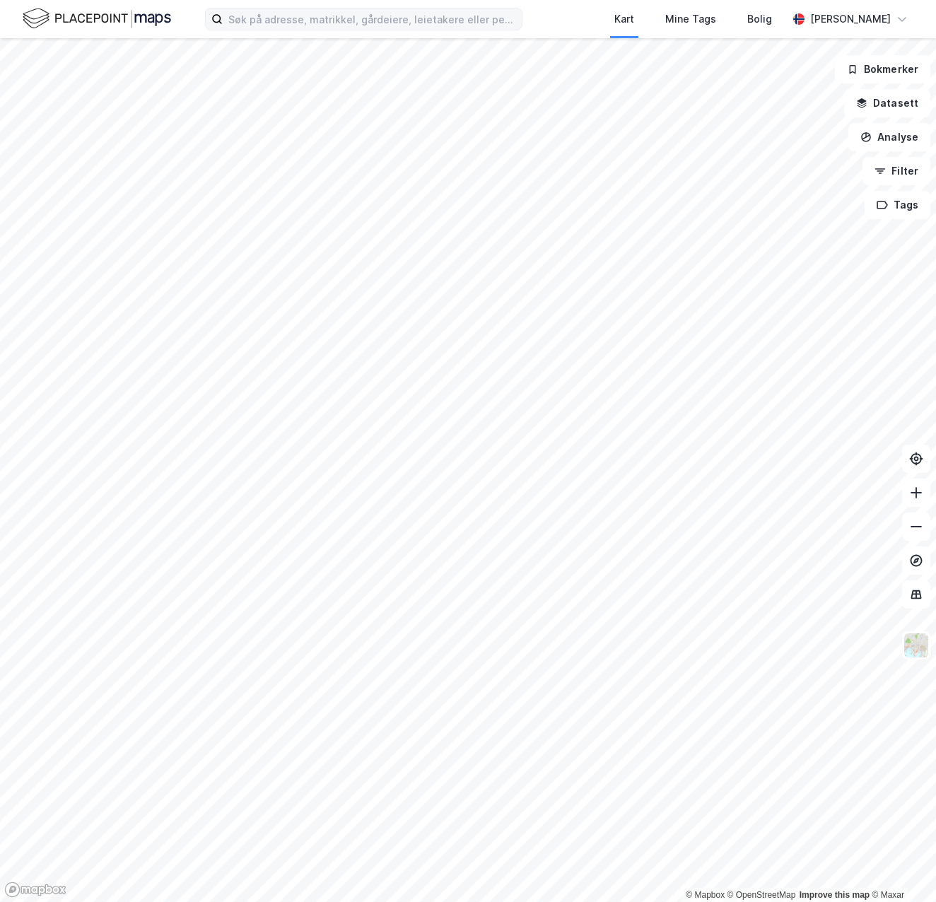 This screenshot has height=902, width=936. What do you see at coordinates (916, 645) in the screenshot?
I see `img: Z` at bounding box center [916, 645].